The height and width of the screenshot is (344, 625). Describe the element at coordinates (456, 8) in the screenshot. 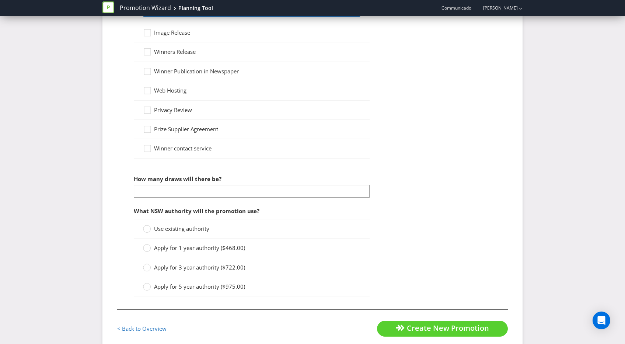

I see `span: Communicado` at that location.